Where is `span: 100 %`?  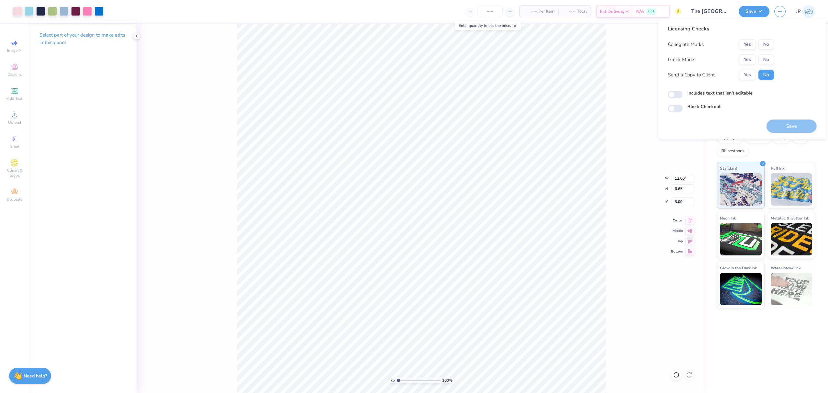 span: 100 % is located at coordinates (447, 380).